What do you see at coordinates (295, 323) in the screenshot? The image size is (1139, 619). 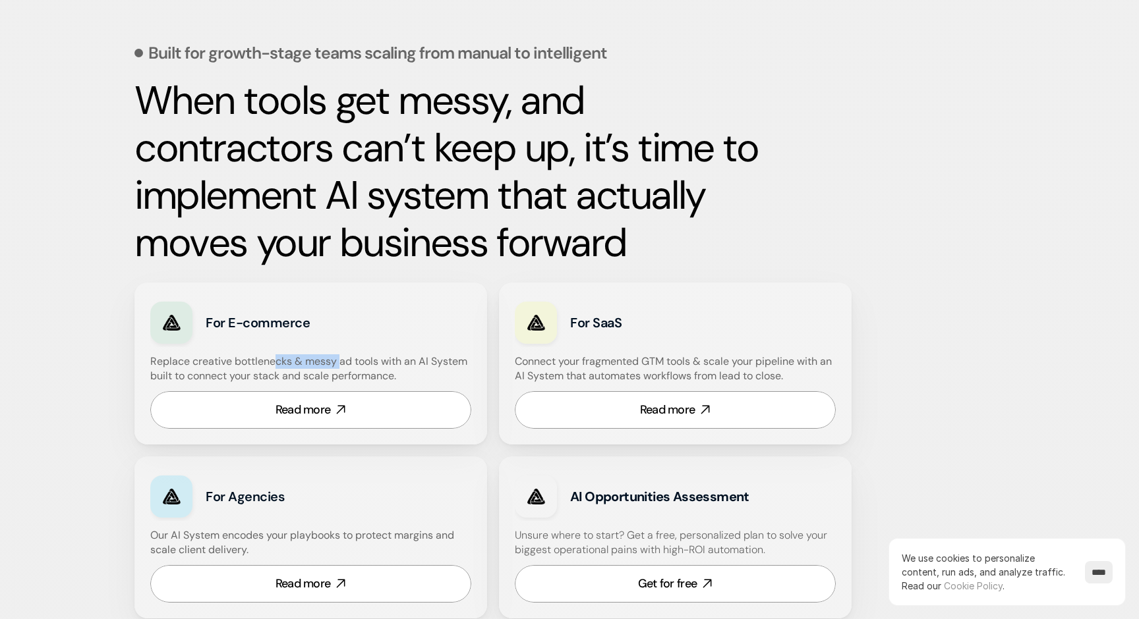 I see `h3: For E-commerce` at bounding box center [295, 323].